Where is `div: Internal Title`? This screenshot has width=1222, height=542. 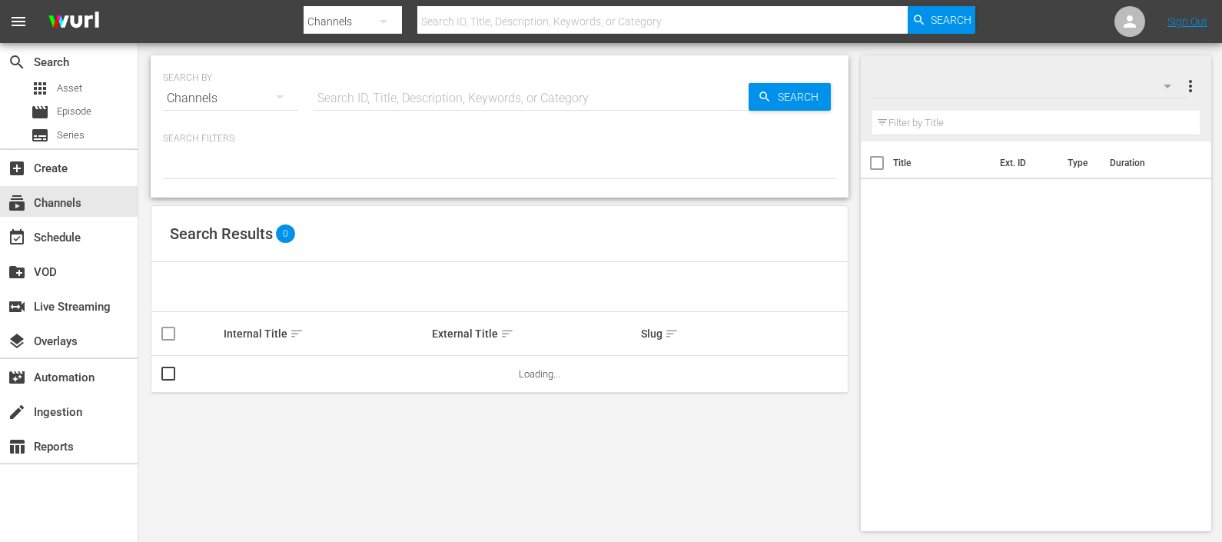 div: Internal Title is located at coordinates (326, 334).